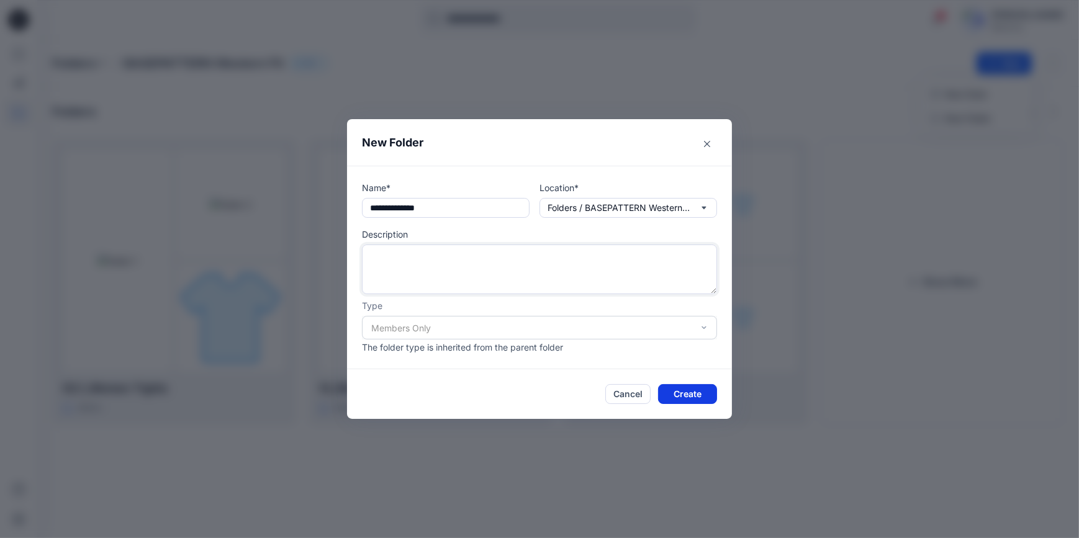 Image resolution: width=1079 pixels, height=538 pixels. Describe the element at coordinates (627, 394) in the screenshot. I see `button: Cancel` at that location.